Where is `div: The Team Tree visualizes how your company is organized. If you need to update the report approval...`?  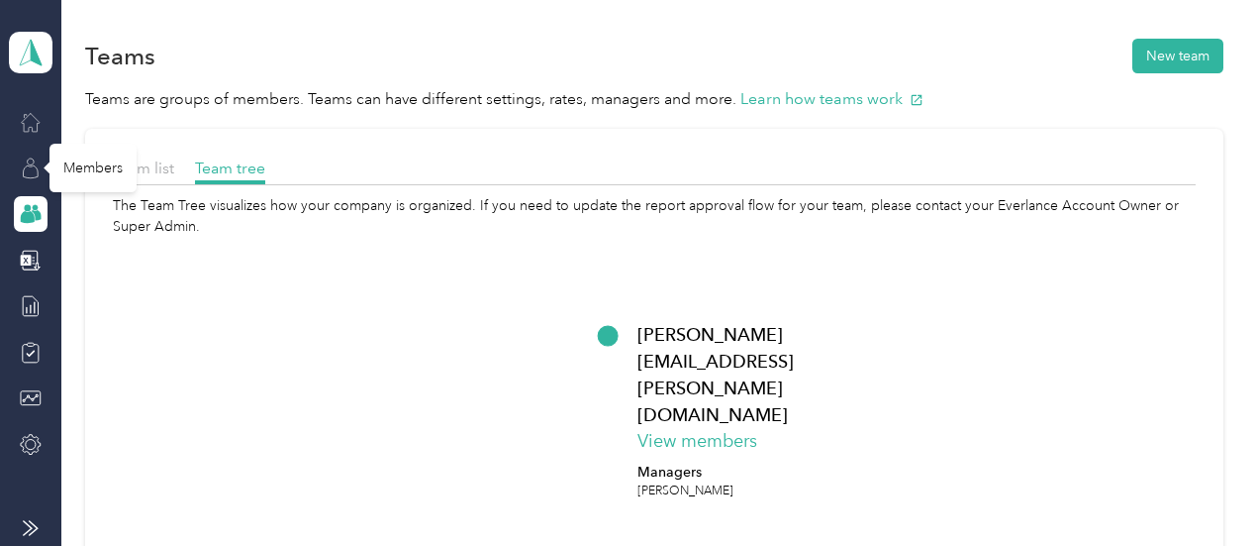
div: The Team Tree visualizes how your company is organized. If you need to update the report approval... is located at coordinates (653, 216).